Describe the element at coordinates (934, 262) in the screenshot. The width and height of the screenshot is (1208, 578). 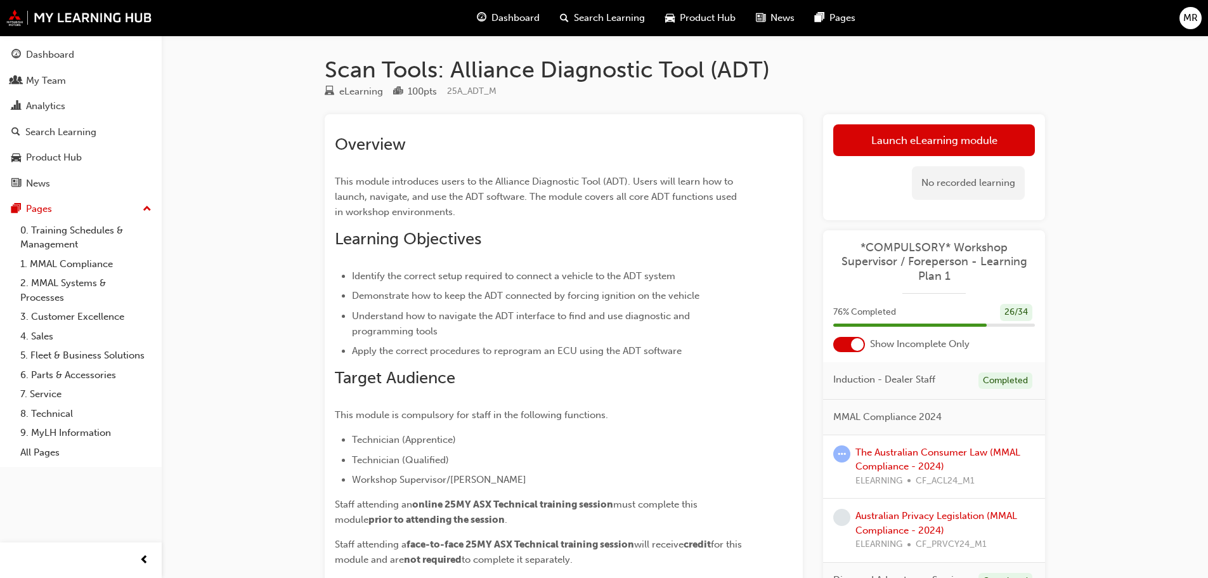
I see `span: *COMPULSORY* Workshop Supervisor / Foreperson - Learning Plan 1` at that location.